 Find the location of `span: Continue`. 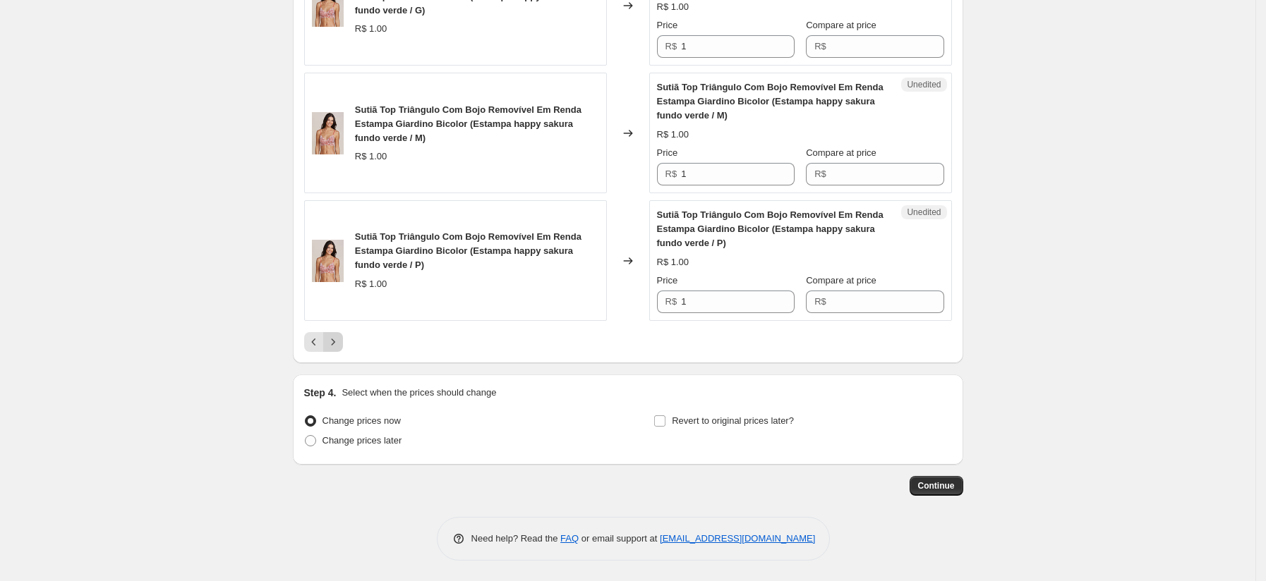

span: Continue is located at coordinates (936, 486).